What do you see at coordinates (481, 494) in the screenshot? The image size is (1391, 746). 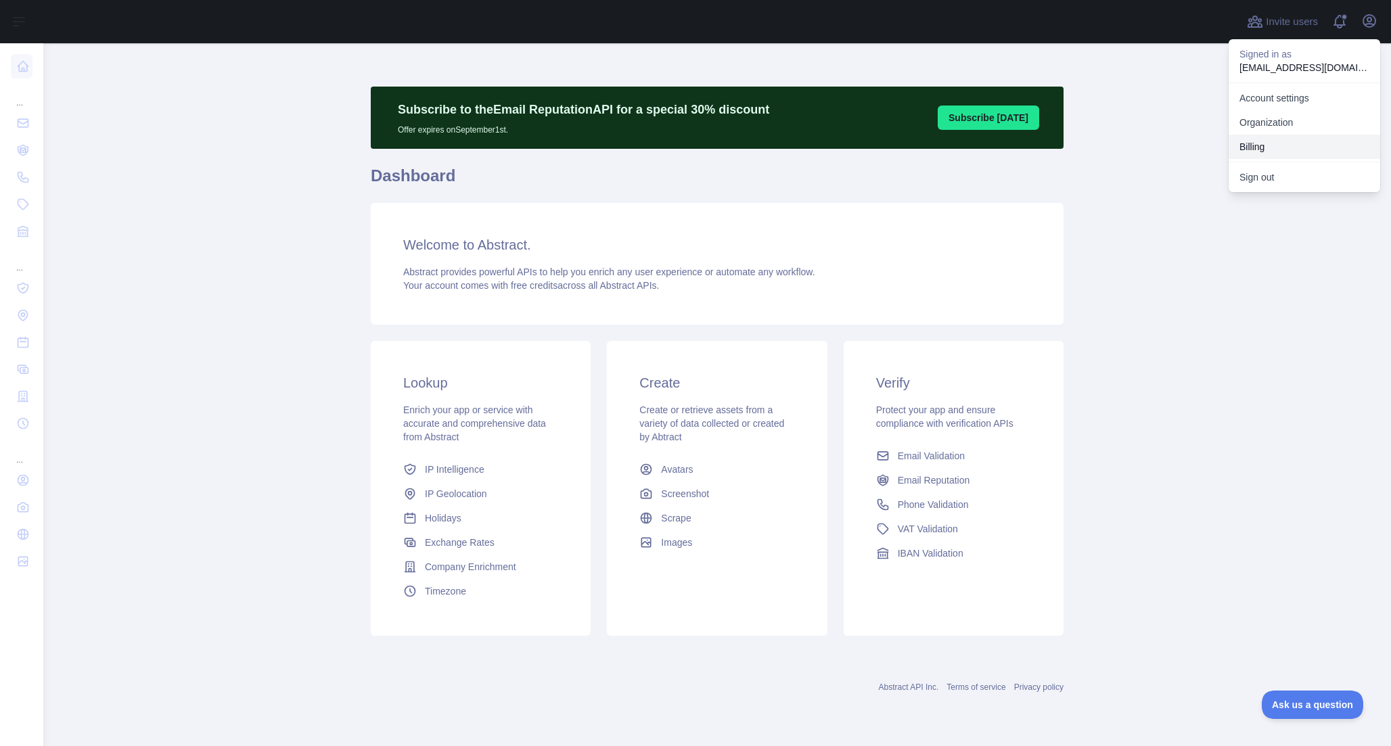 I see `a: IP Geolocation` at bounding box center [481, 494].